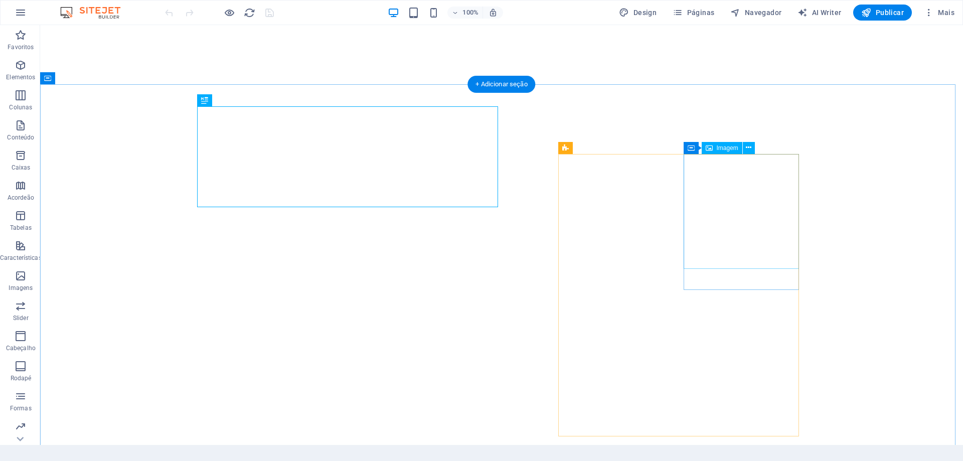  I want to click on p: Colunas, so click(21, 107).